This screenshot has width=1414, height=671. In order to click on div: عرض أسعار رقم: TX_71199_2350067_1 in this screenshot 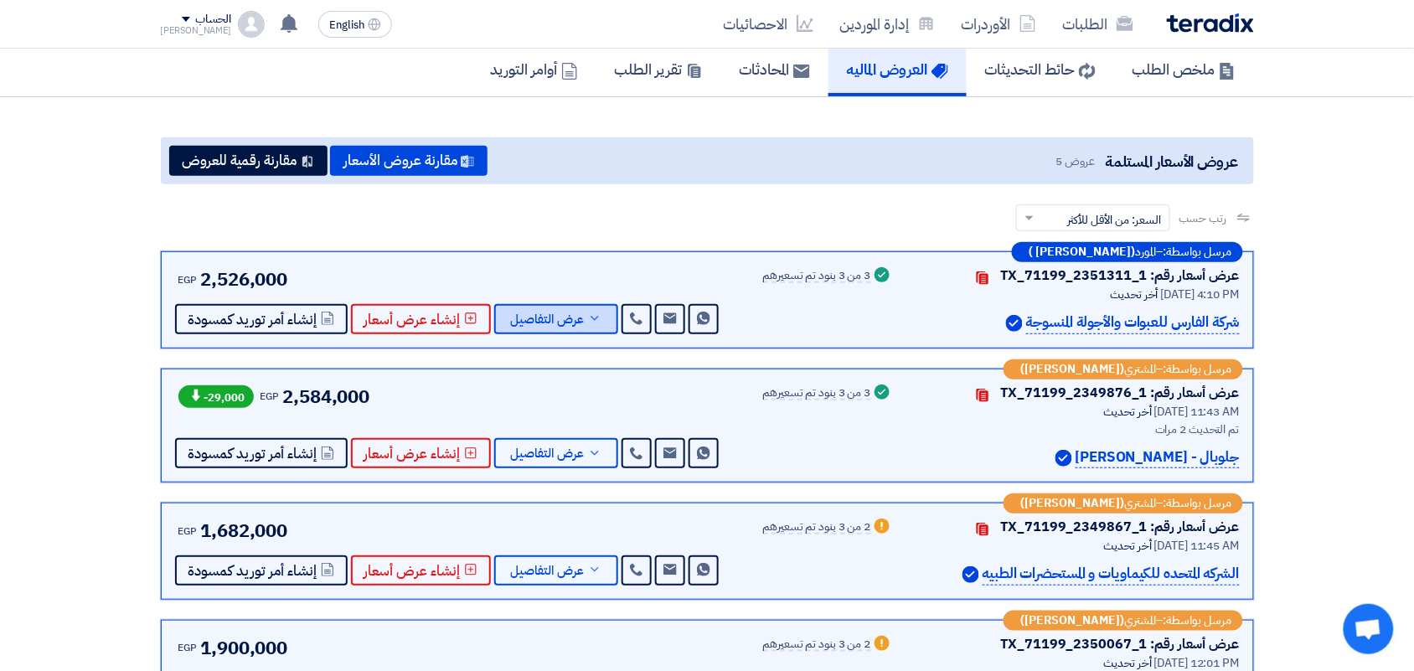, I will do `click(1120, 644)`.